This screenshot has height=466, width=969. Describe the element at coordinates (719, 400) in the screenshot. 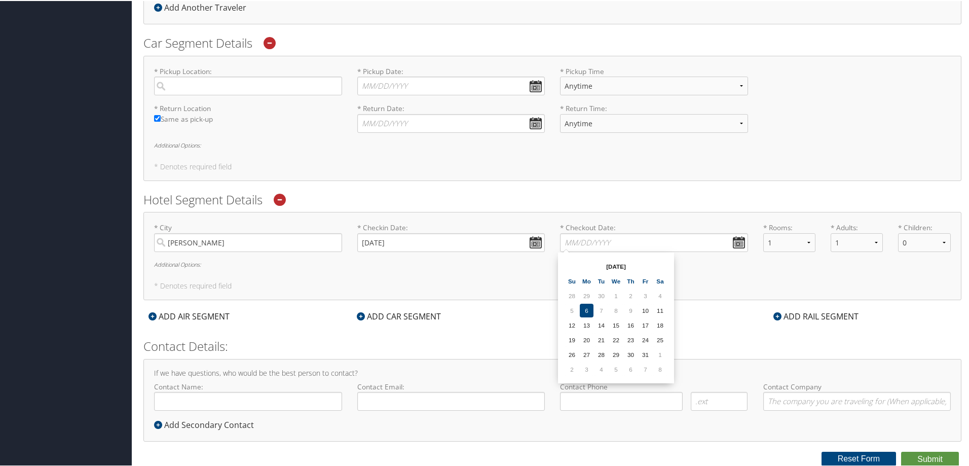

I see `input: .ext` at that location.